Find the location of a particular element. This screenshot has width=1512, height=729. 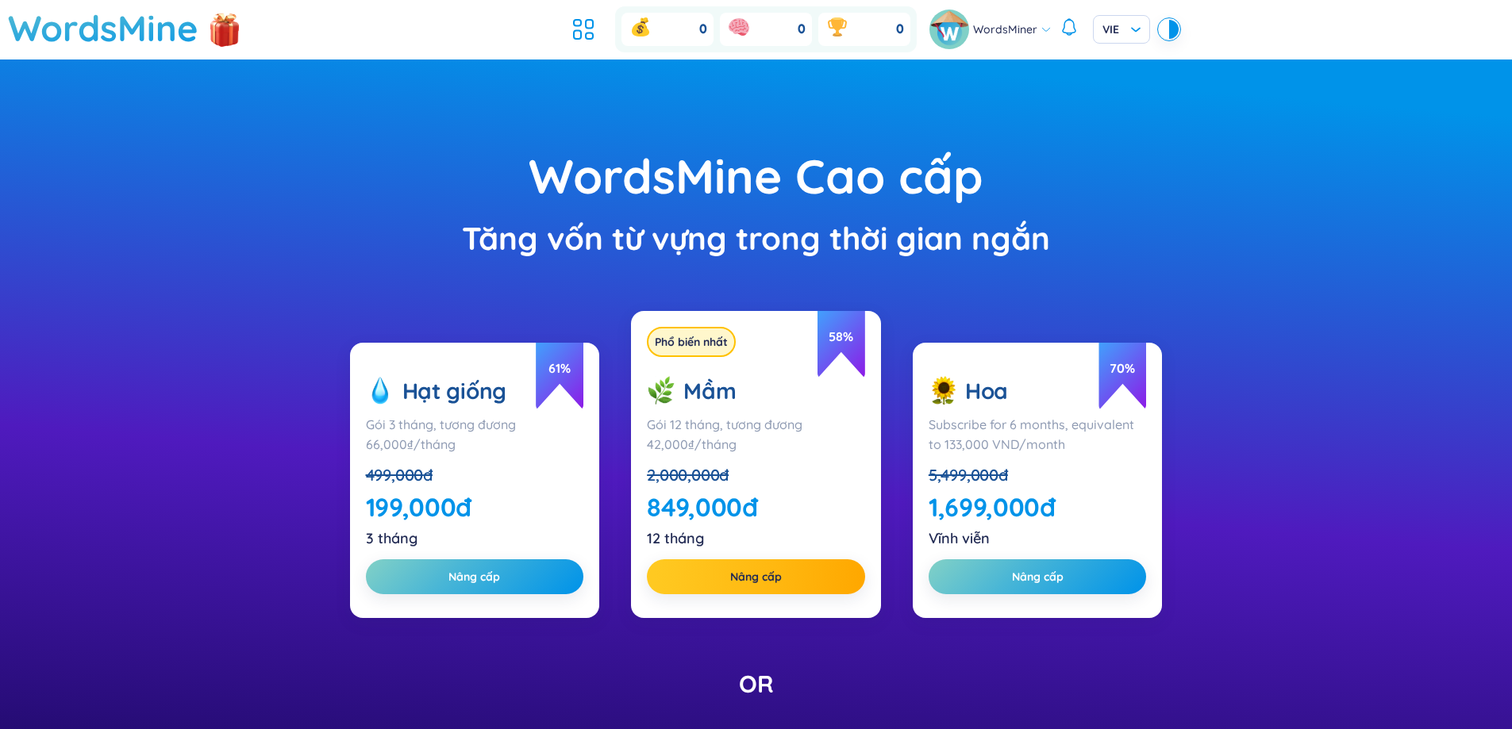

div: Phổ biến nhất is located at coordinates (691, 342).